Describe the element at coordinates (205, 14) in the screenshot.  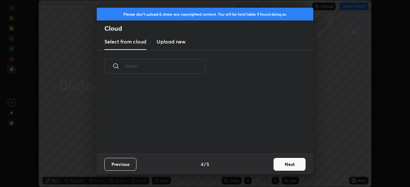
I see `div: Please don't upload & share any copyrighted content. You will be held liable if found doing so.` at that location.